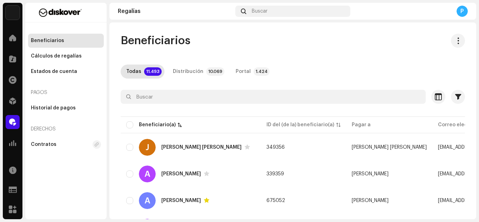 This screenshot has height=222, width=479. Describe the element at coordinates (273, 97) in the screenshot. I see `input: Buscar` at that location.